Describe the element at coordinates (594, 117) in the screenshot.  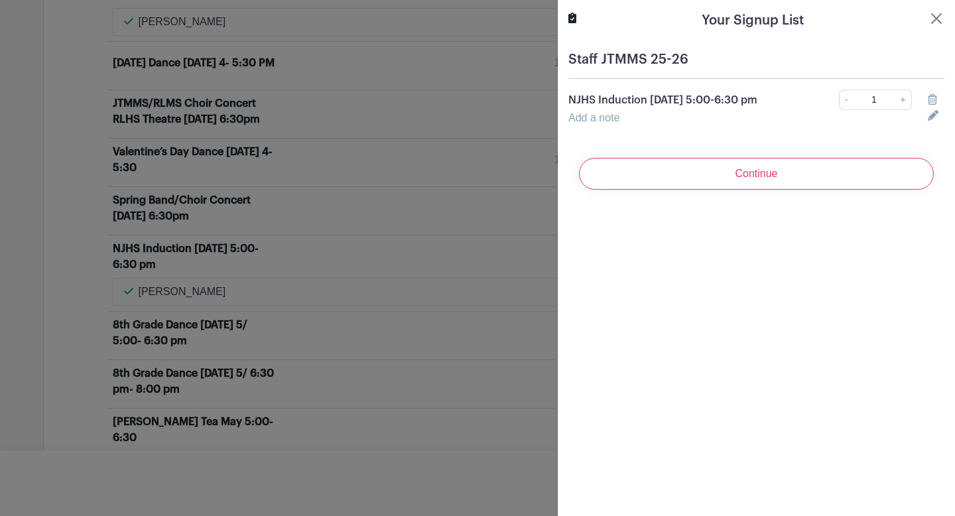
I see `a: Add a note` at that location.